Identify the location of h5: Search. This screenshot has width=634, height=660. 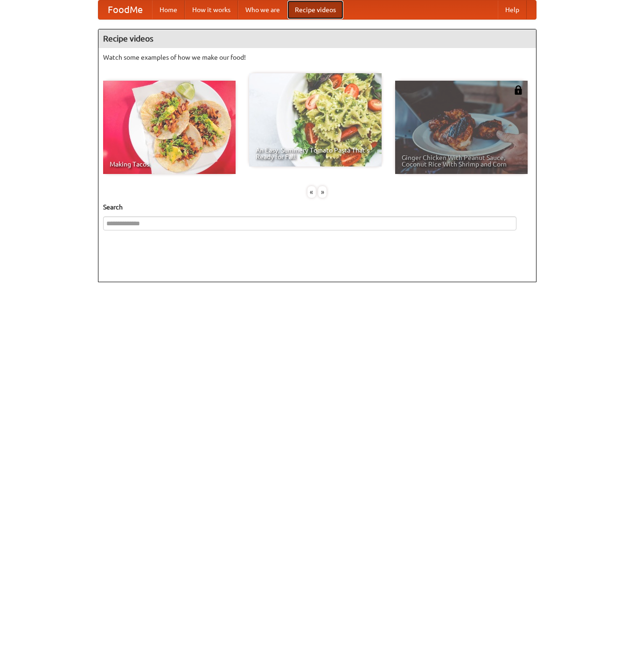
(317, 207).